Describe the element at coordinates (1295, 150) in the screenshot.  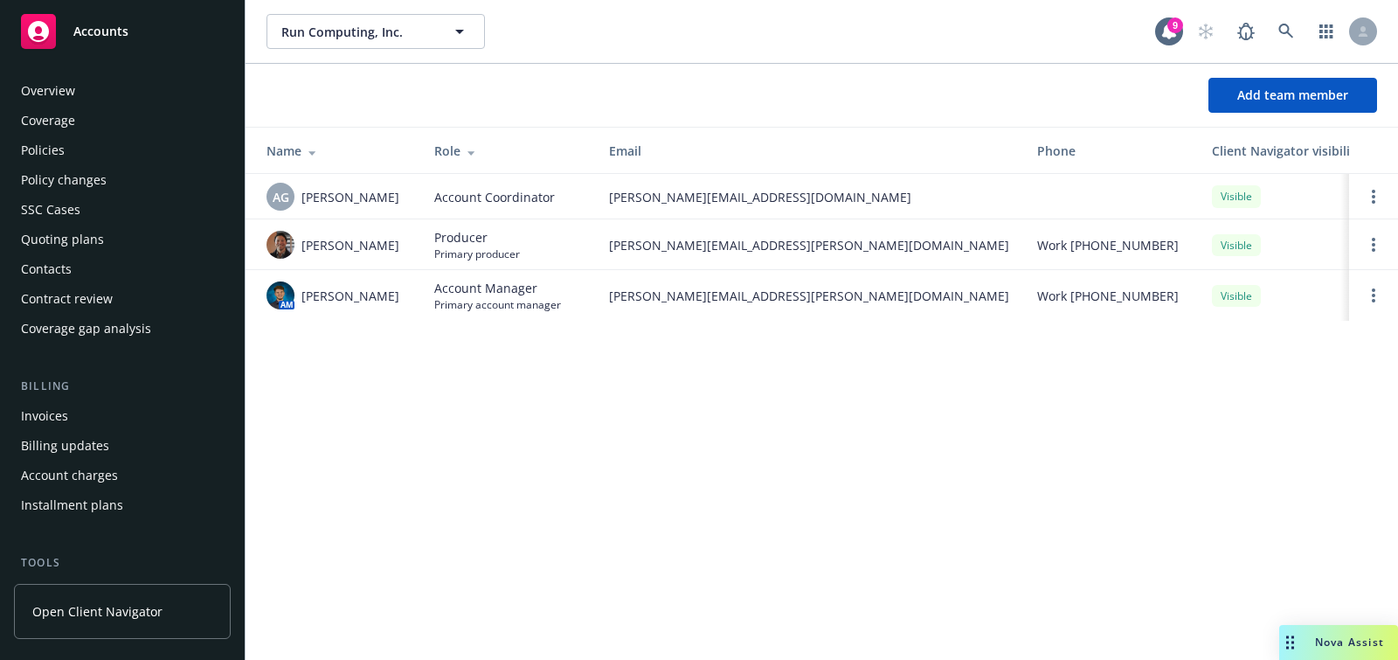
I see `div: Client Navigator visibility` at that location.